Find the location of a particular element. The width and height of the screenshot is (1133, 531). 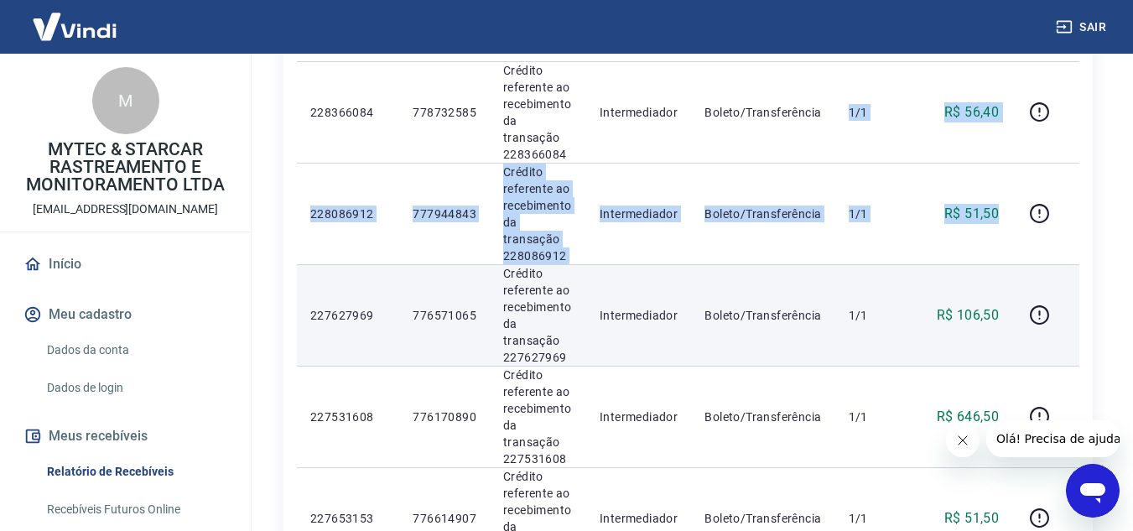

p: 227653153 is located at coordinates (348, 518).